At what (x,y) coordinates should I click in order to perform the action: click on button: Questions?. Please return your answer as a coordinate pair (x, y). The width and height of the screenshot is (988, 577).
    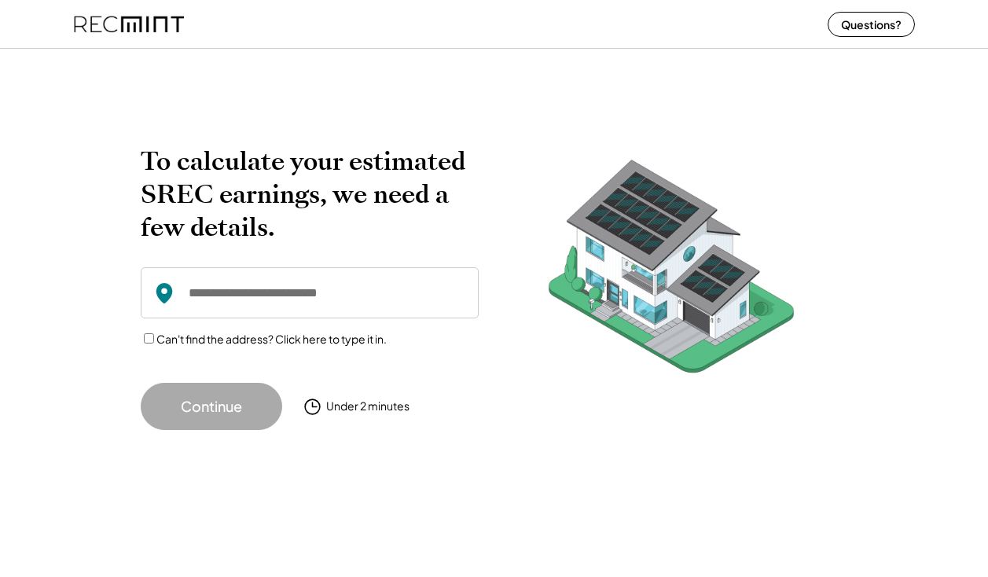
    Looking at the image, I should click on (871, 24).